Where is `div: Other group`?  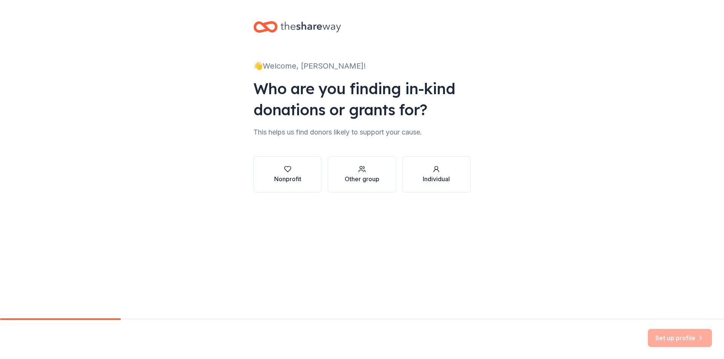 div: Other group is located at coordinates (362, 179).